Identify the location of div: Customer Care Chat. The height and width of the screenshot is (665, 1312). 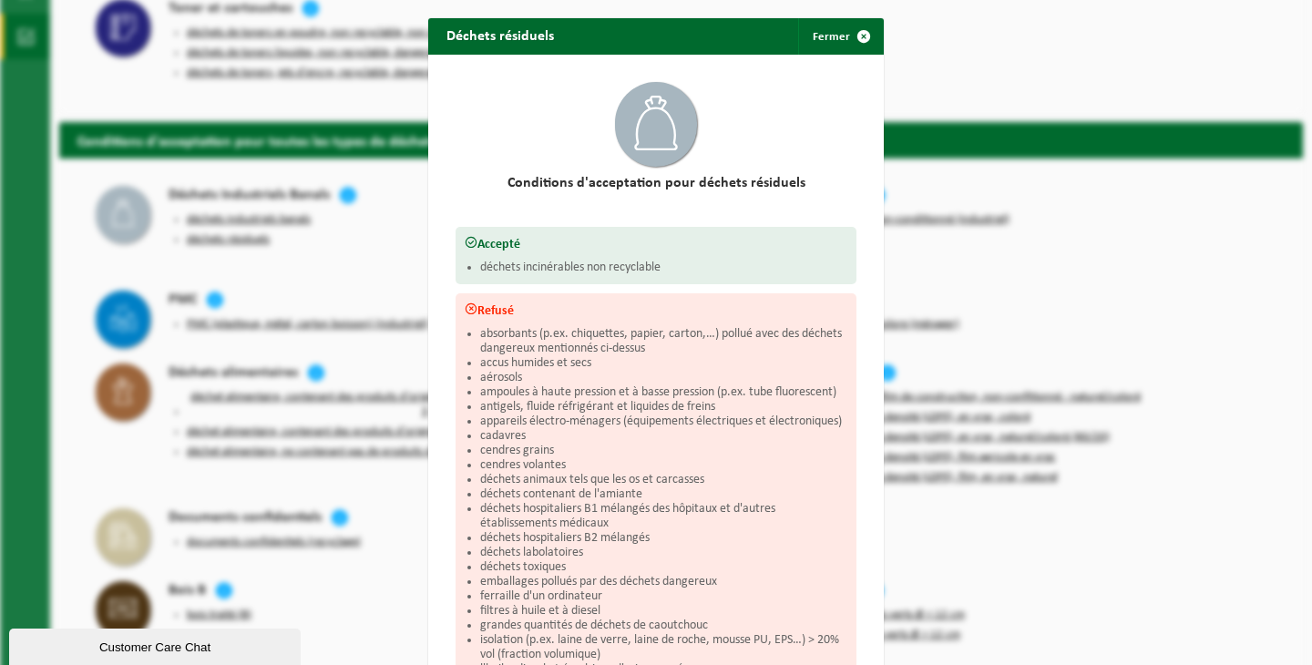
(146, 22).